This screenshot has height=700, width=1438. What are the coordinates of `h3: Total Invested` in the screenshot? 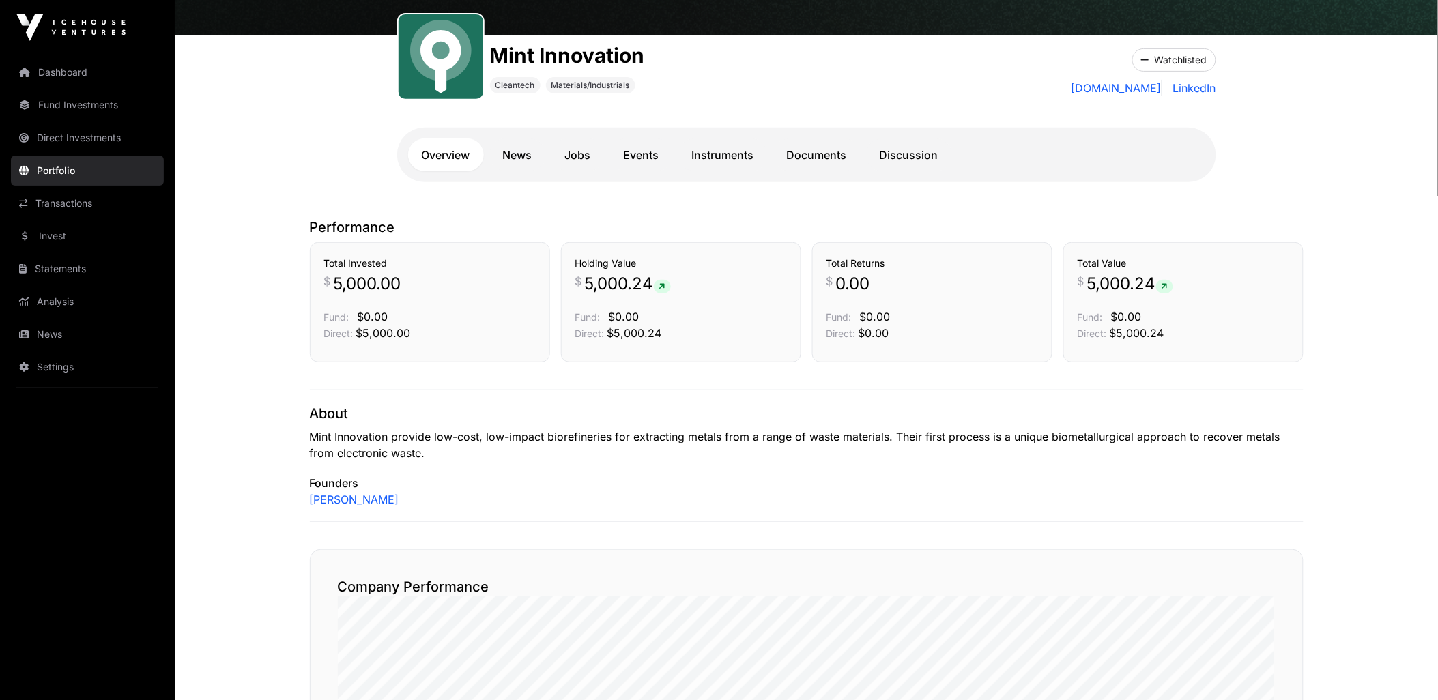 It's located at (430, 263).